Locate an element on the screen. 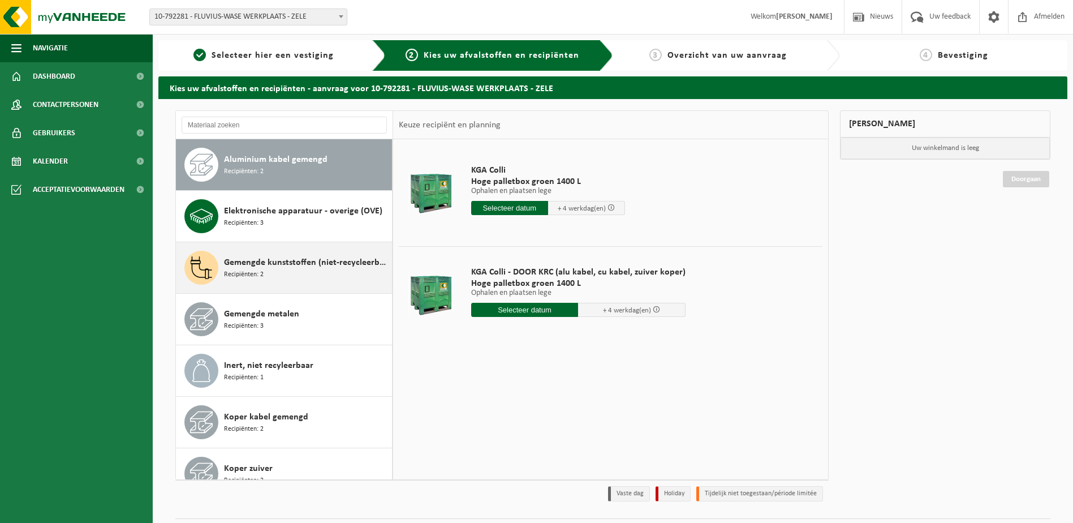  span: Navigatie is located at coordinates (50, 48).